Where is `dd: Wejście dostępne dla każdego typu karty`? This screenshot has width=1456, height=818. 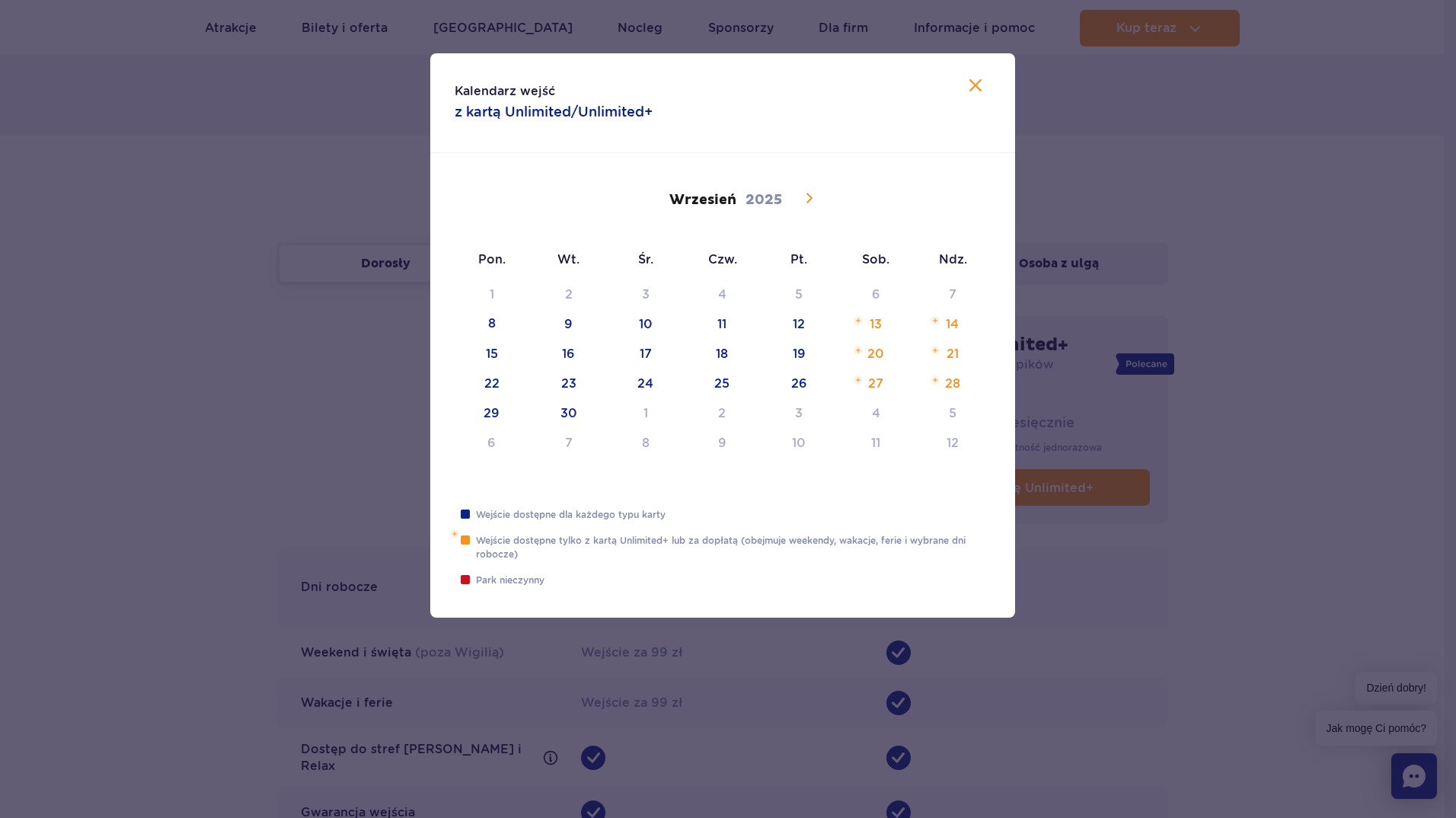
dd: Wejście dostępne dla każdego typu karty is located at coordinates (567, 515).